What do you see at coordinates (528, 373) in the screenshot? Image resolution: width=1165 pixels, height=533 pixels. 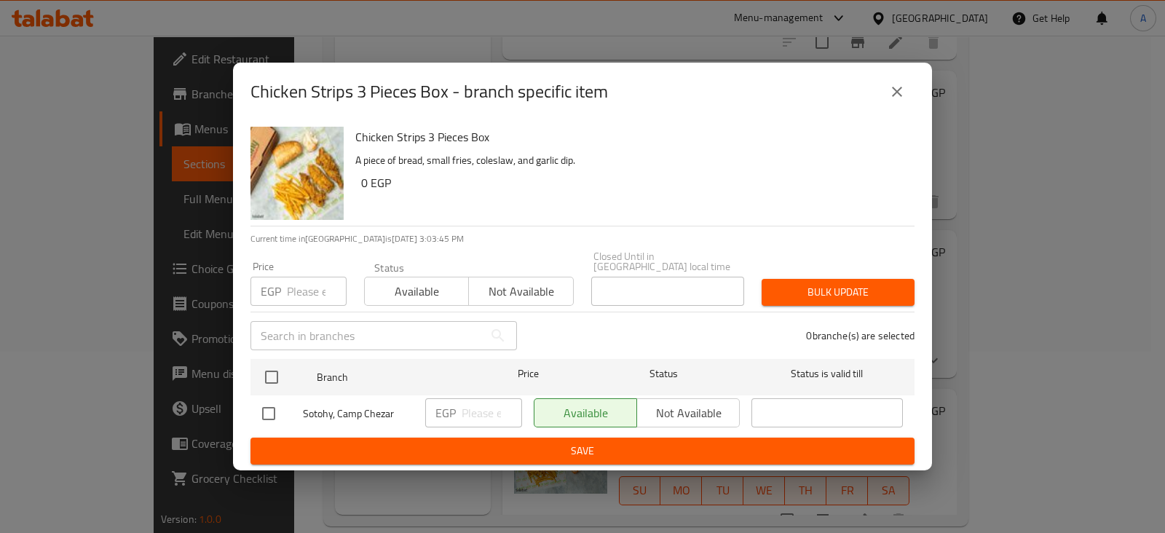 I see `span: Price` at bounding box center [528, 373].